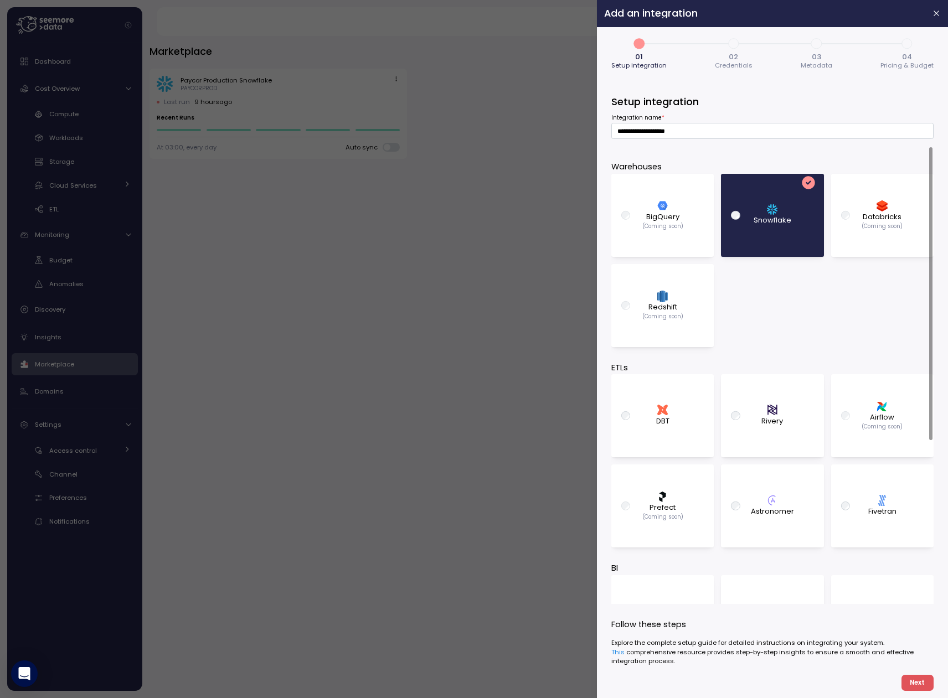  Describe the element at coordinates (24, 674) in the screenshot. I see `div: Open Intercom Messenger` at that location.